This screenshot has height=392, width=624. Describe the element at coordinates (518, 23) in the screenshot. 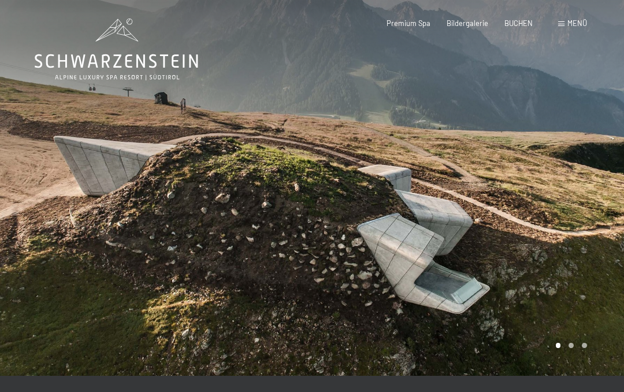

I see `span: BUCHEN` at that location.